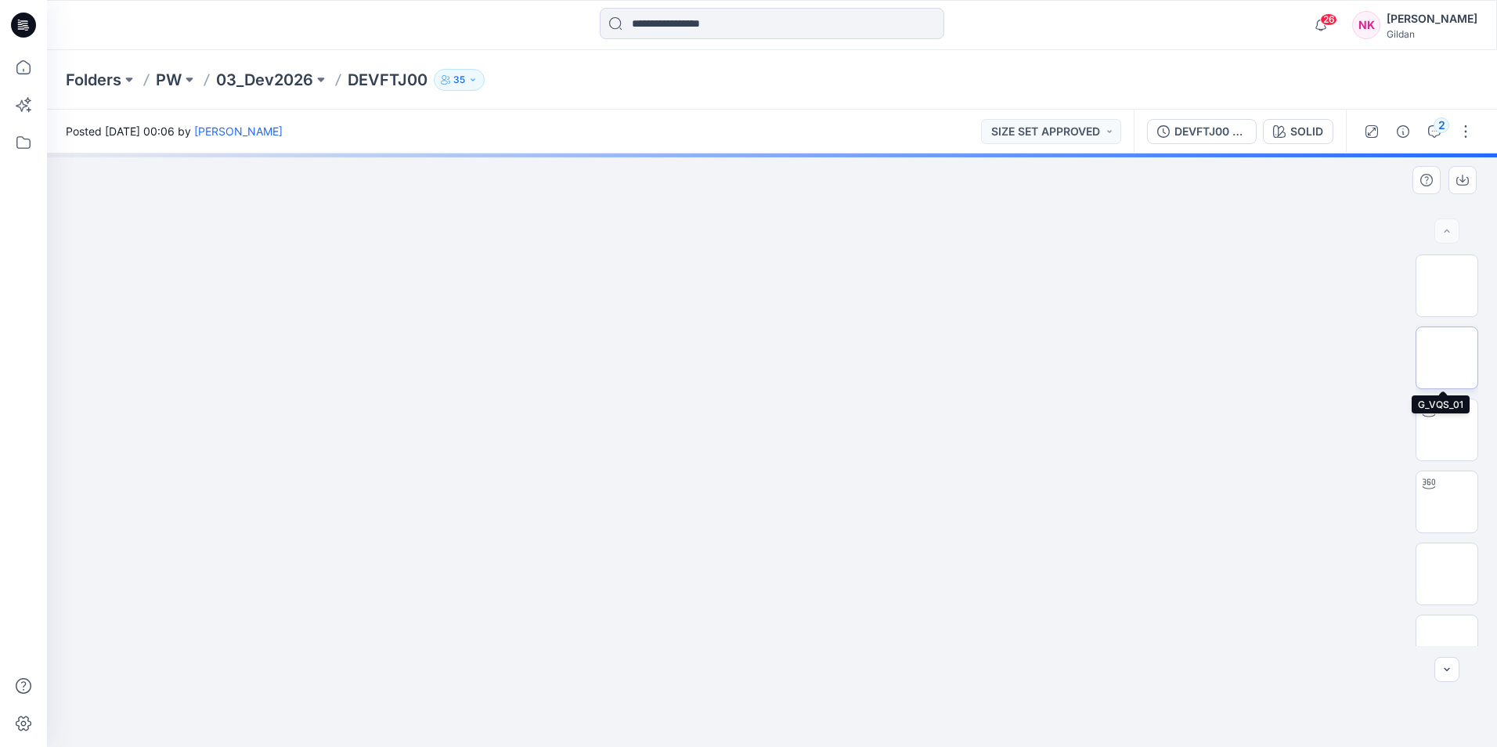  I want to click on p: 35, so click(459, 80).